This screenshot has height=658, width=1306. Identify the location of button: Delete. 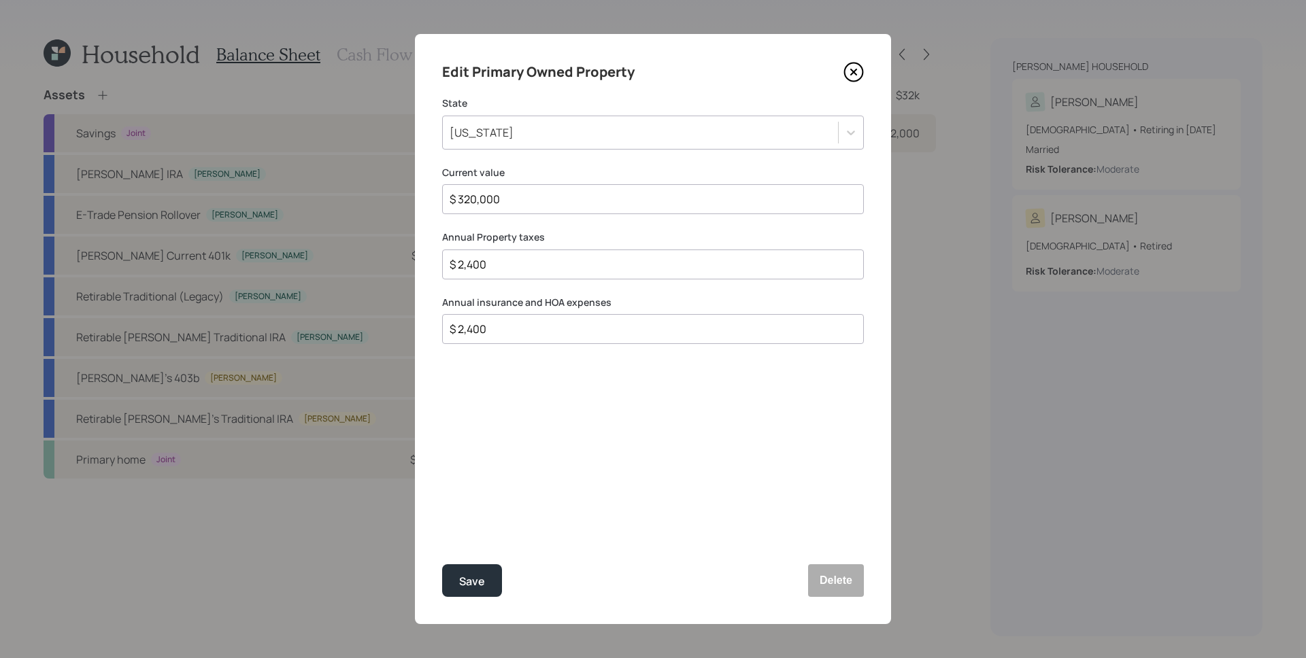
(836, 581).